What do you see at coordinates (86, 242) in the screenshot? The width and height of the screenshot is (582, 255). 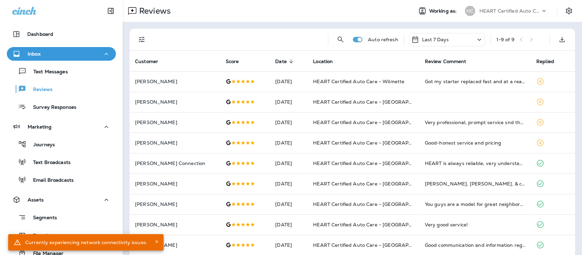 I see `div: Currently experiencing network connectivity issues.` at bounding box center [86, 242].